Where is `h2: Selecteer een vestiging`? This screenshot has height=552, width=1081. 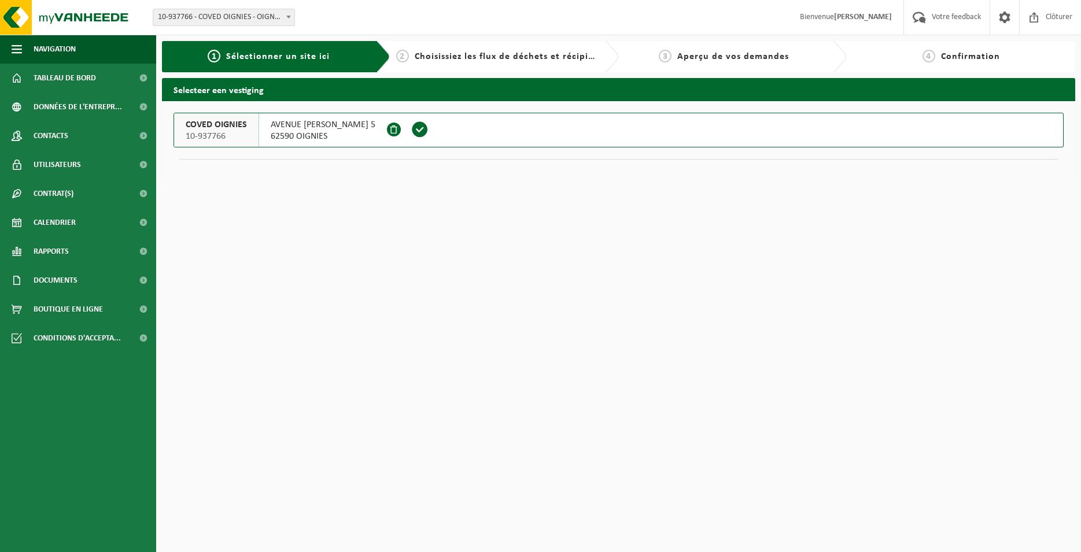 h2: Selecteer een vestiging is located at coordinates (618, 89).